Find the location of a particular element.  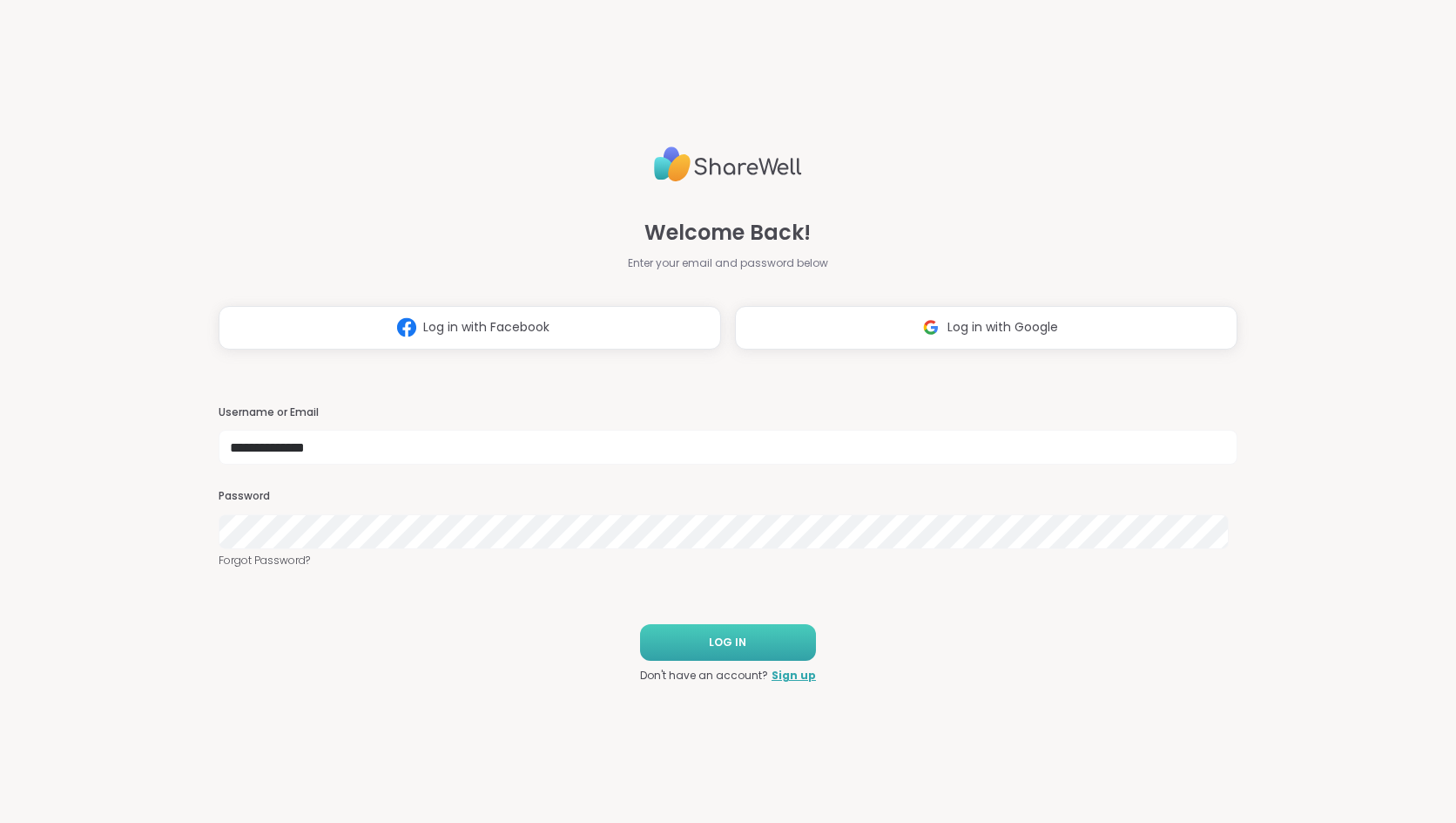

a: Forgot Password? is located at coordinates (728, 561).